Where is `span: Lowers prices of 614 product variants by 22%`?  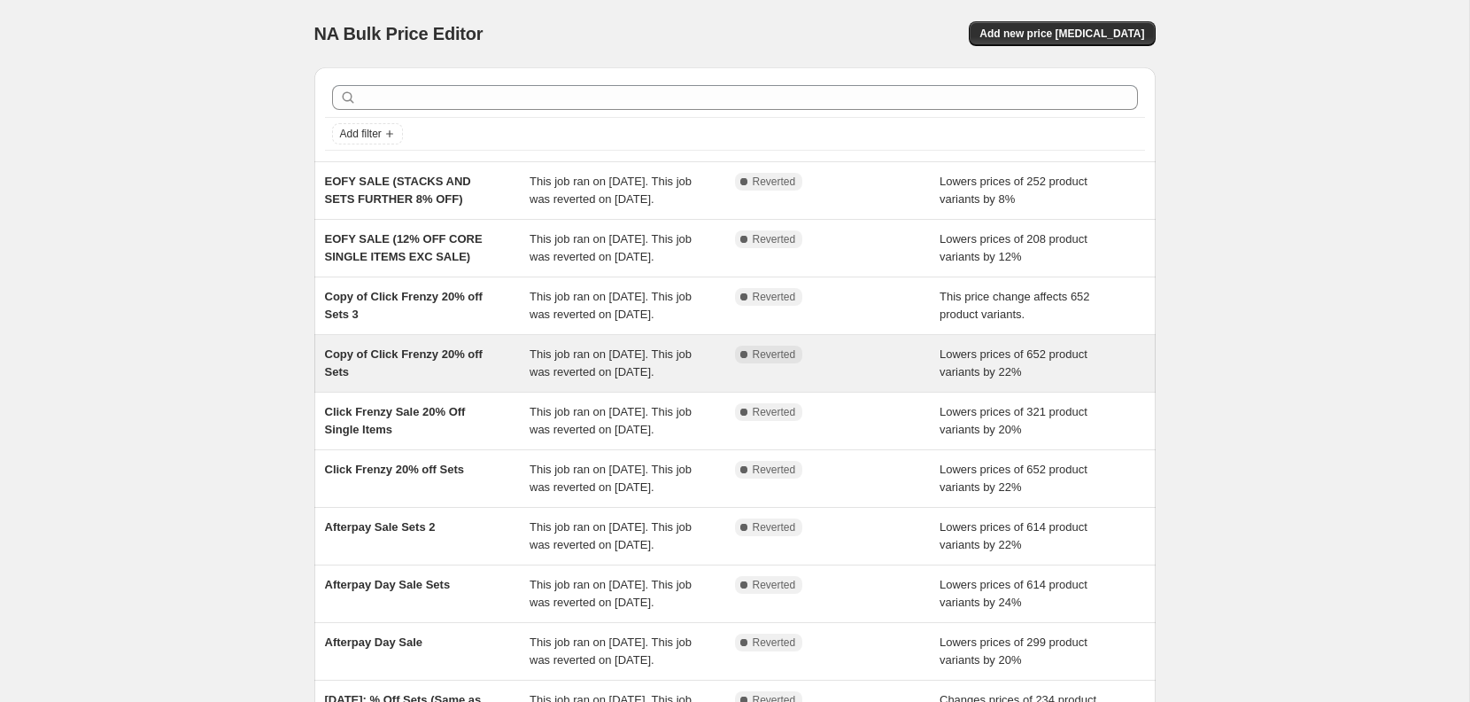 span: Lowers prices of 614 product variants by 22% is located at coordinates (1013, 535).